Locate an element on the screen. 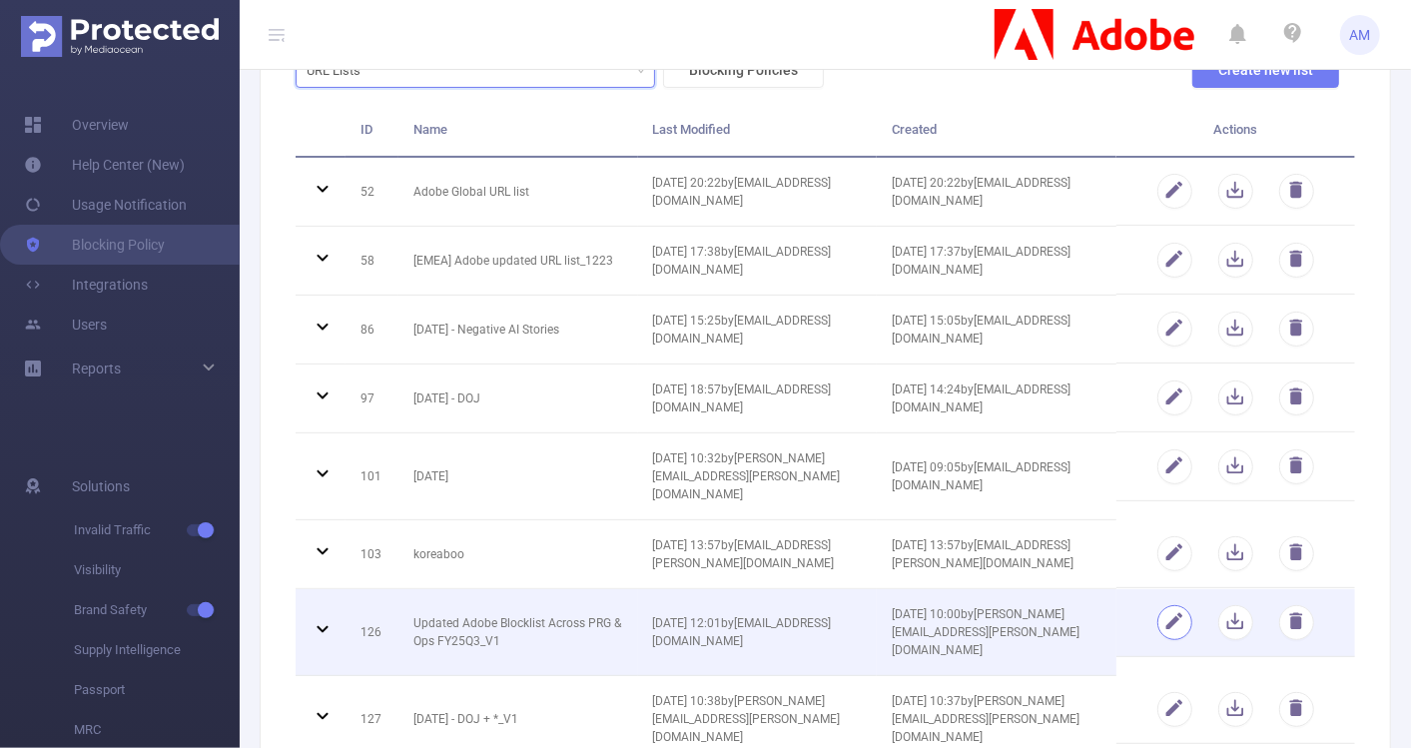 Image resolution: width=1411 pixels, height=748 pixels. span: Brand Safety is located at coordinates (157, 610).